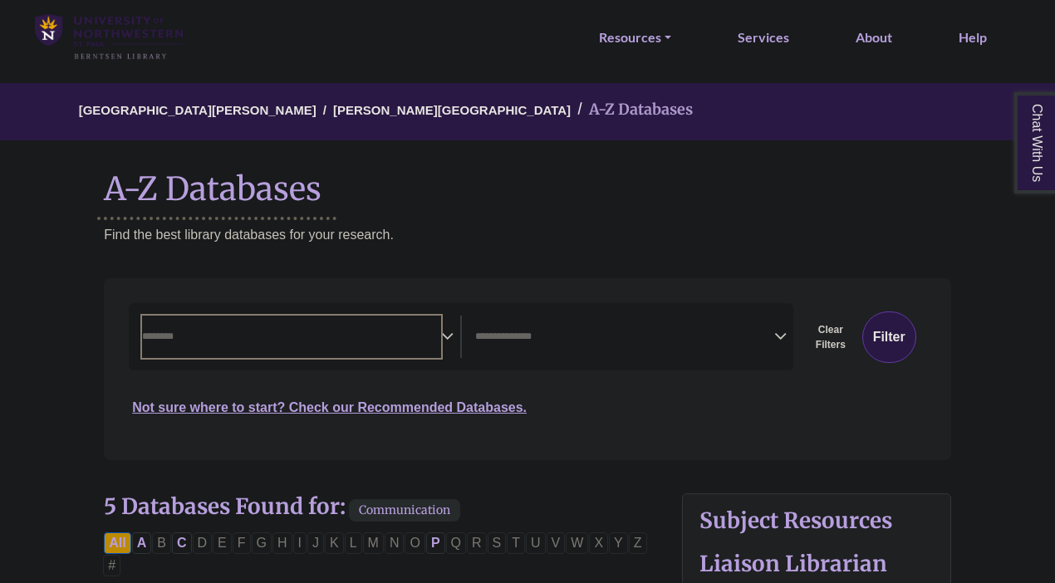 The width and height of the screenshot is (1055, 583). Describe the element at coordinates (889, 337) in the screenshot. I see `button: Submit for Search Results` at that location.